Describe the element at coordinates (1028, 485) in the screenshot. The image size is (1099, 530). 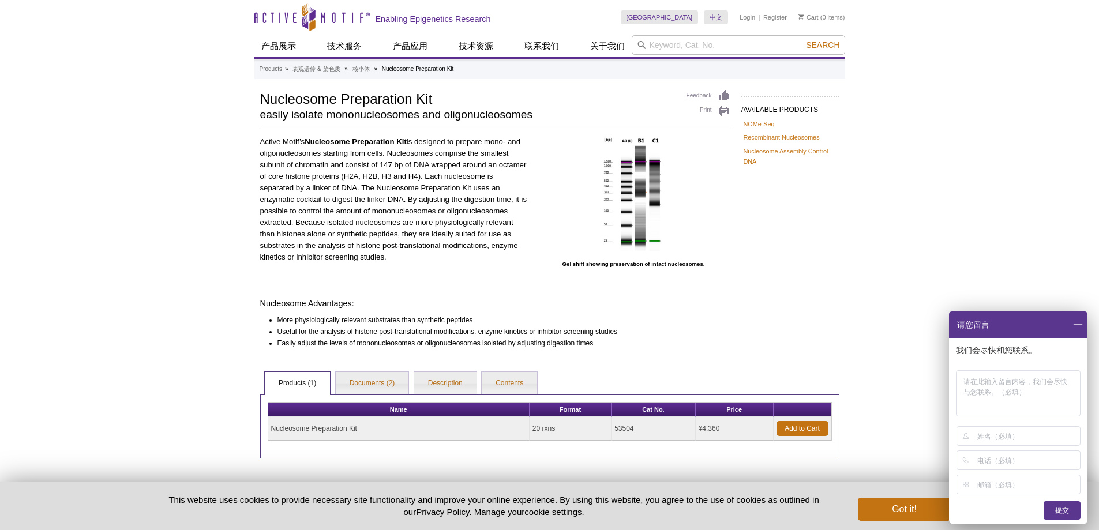
I see `input: 邮箱（必填）` at that location.